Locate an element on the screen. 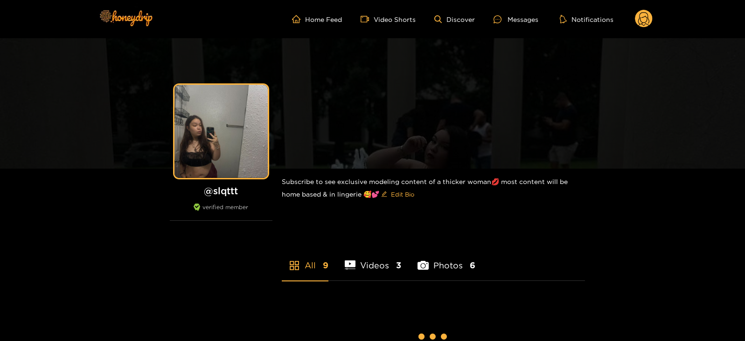 Image resolution: width=745 pixels, height=341 pixels. div: verified member is located at coordinates (221, 212).